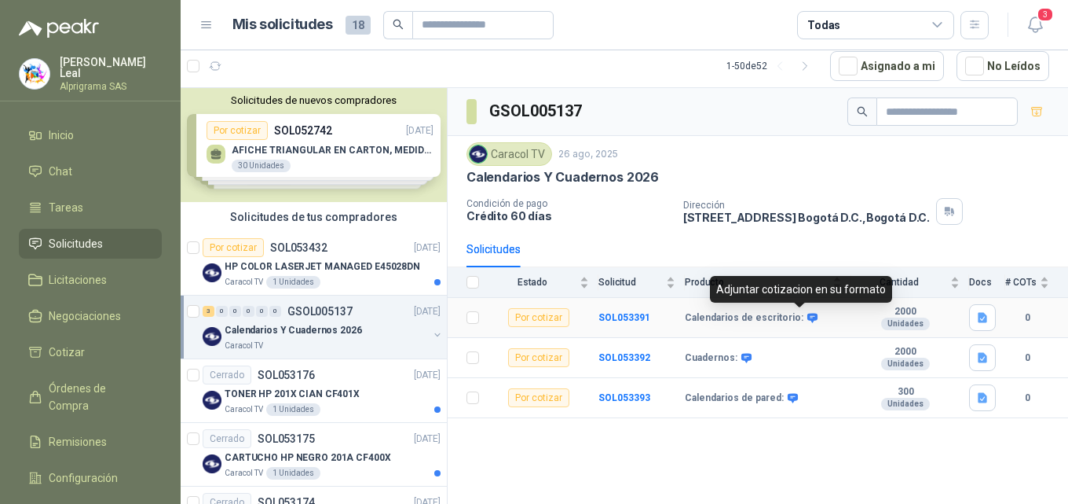  What do you see at coordinates (322, 266) in the screenshot?
I see `p: HP COLOR LASERJET MANAGED E45028DN` at bounding box center [322, 266].